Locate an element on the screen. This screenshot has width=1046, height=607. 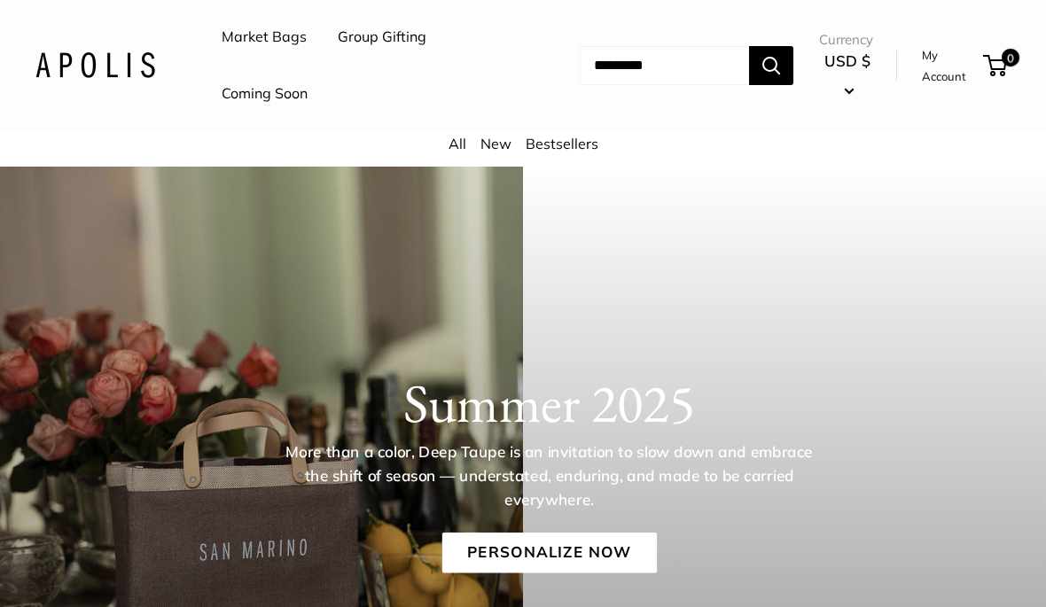
a: Personalize Now is located at coordinates (549, 553).